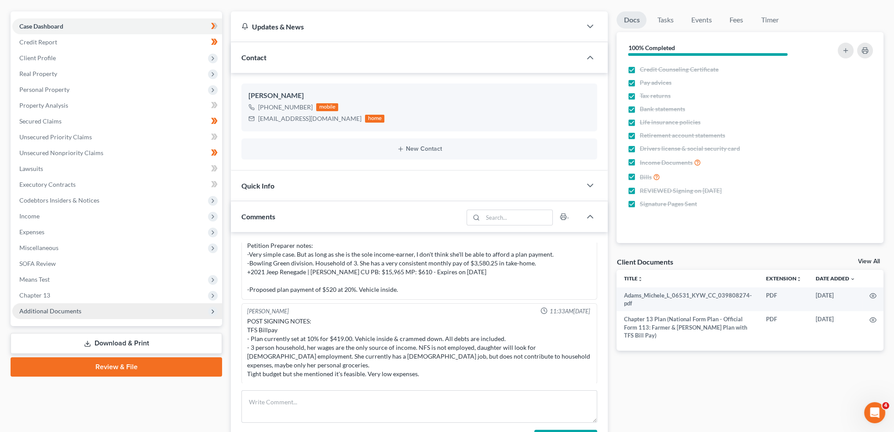  What do you see at coordinates (38, 73) in the screenshot?
I see `span: Real Property` at bounding box center [38, 73].